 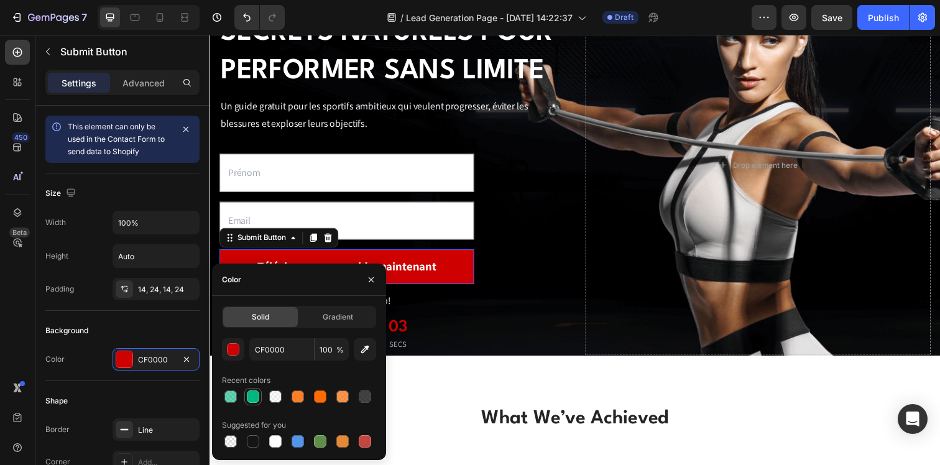 I want to click on input: Prénom, so click(x=140, y=140).